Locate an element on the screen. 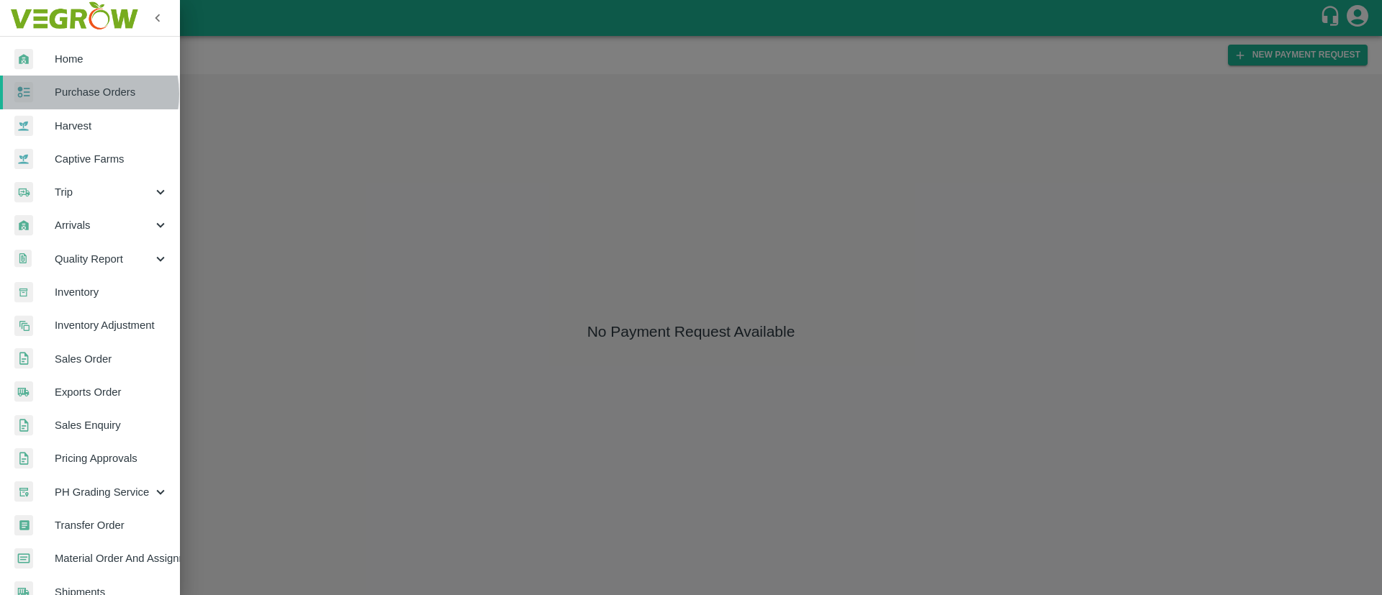 This screenshot has width=1382, height=595. span: Exports Order is located at coordinates (112, 392).